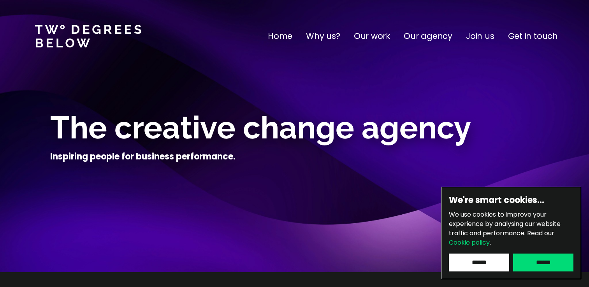  I want to click on a: Cookie policy, so click(469, 243).